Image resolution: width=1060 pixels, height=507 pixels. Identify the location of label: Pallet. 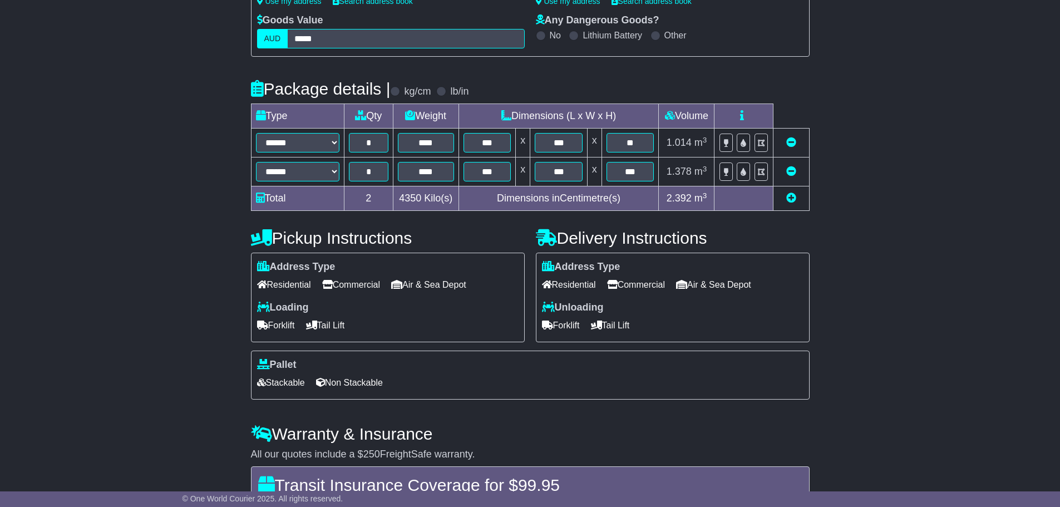
(277, 365).